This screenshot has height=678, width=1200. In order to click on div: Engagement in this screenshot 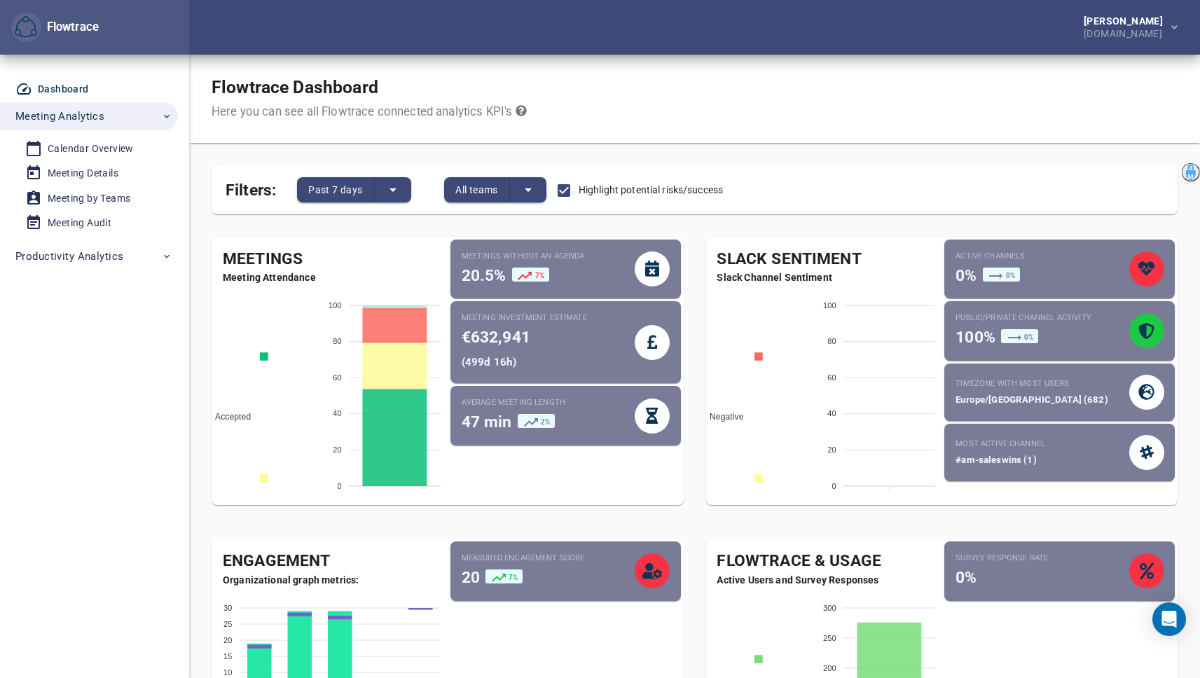, I will do `click(329, 561)`.